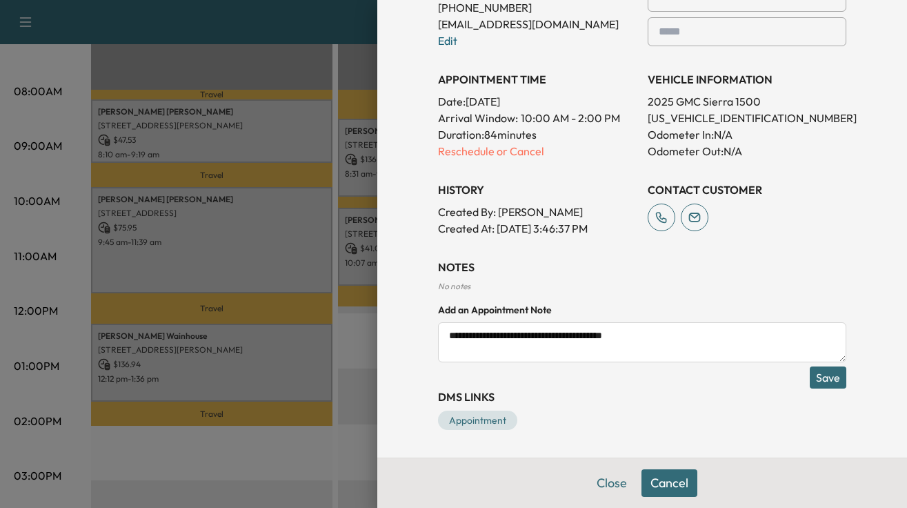  Describe the element at coordinates (747, 135) in the screenshot. I see `p: Odometer In: N/A` at that location.